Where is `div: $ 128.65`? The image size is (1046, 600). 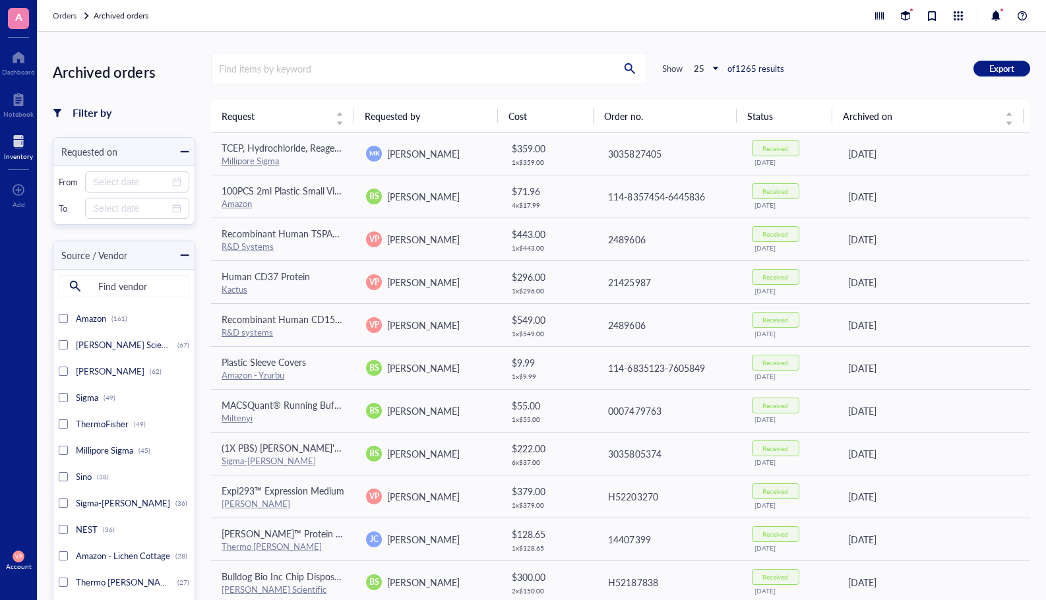 div: $ 128.65 is located at coordinates (549, 534).